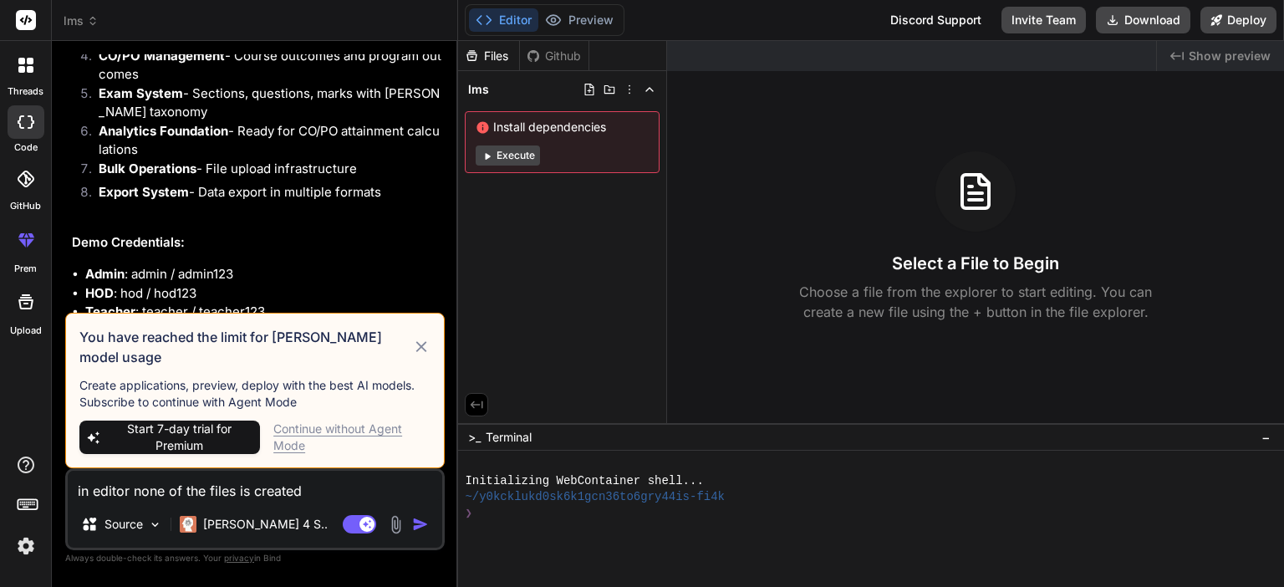  I want to click on span: Show preview, so click(1229, 56).